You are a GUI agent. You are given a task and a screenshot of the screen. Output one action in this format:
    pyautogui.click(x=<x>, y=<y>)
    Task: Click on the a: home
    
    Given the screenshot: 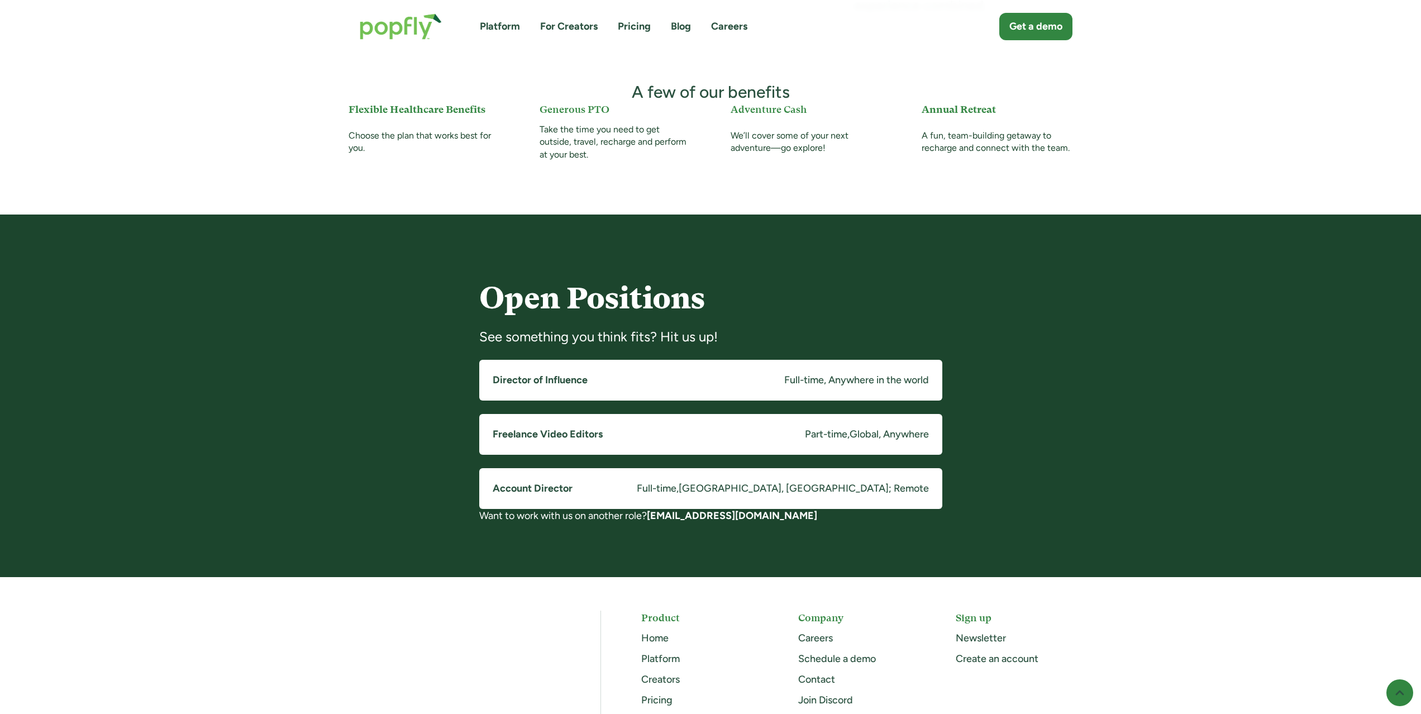 What is the action you would take?
    pyautogui.click(x=401, y=26)
    